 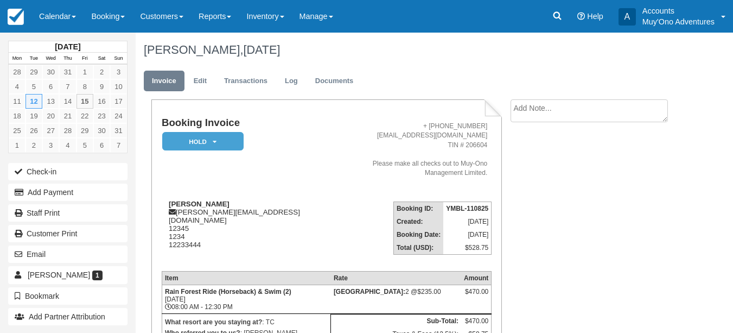 What do you see at coordinates (67, 116) in the screenshot?
I see `a: 21` at bounding box center [67, 116].